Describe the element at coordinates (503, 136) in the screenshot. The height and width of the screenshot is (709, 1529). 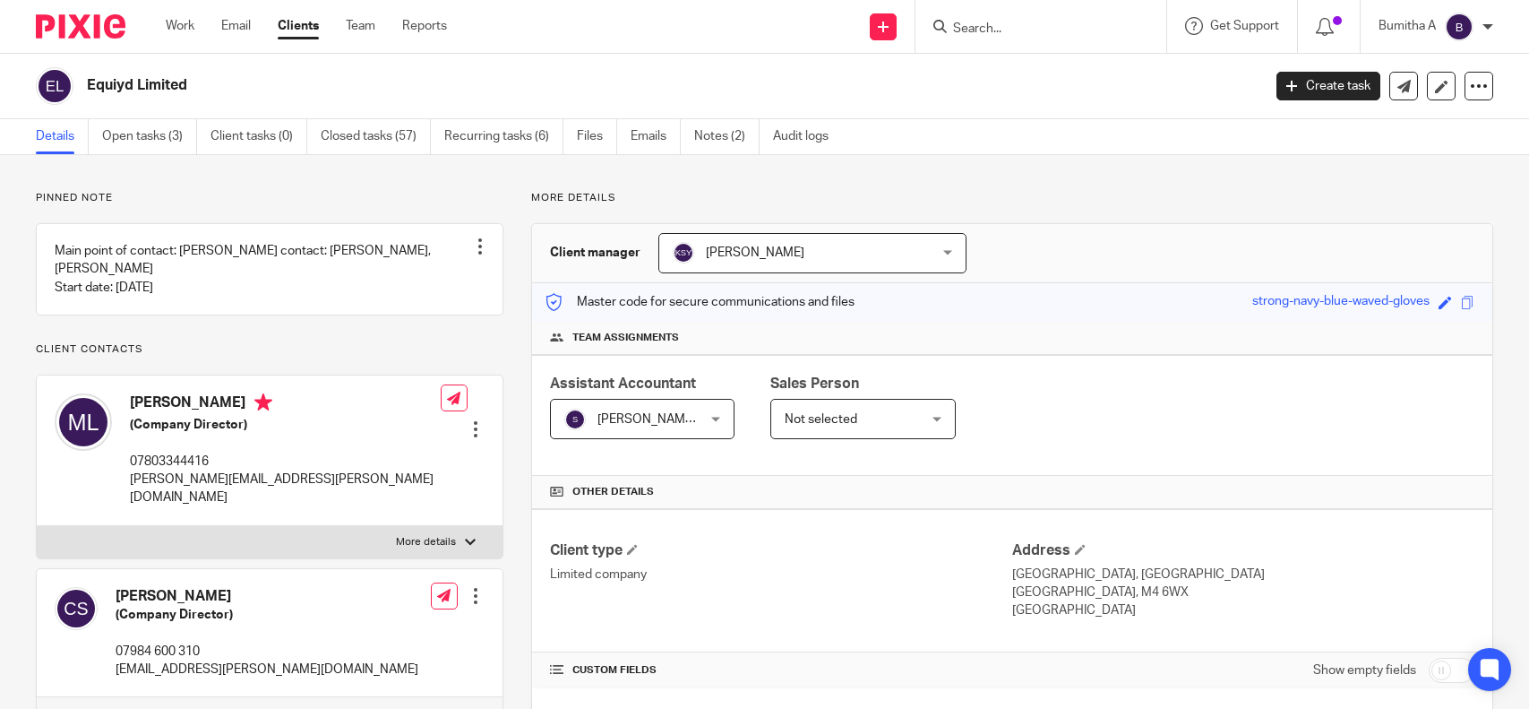
I see `a: Recurring tasks (6)` at that location.